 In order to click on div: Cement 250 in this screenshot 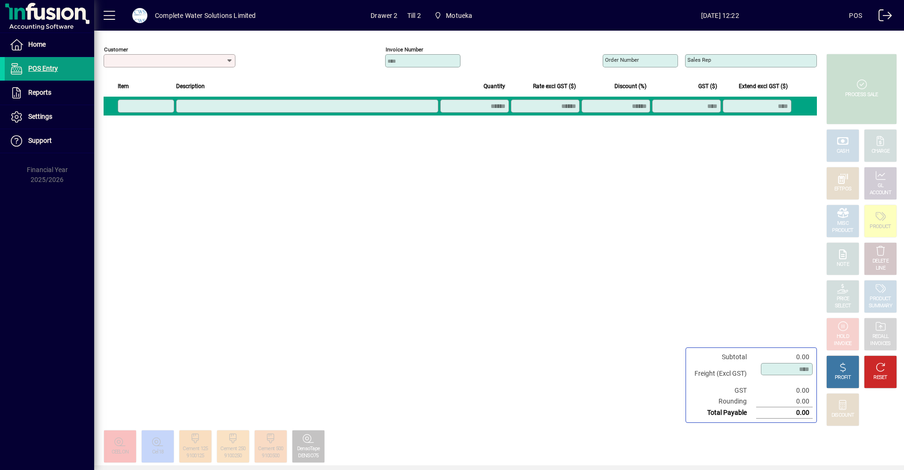, I will do `click(233, 448)`.